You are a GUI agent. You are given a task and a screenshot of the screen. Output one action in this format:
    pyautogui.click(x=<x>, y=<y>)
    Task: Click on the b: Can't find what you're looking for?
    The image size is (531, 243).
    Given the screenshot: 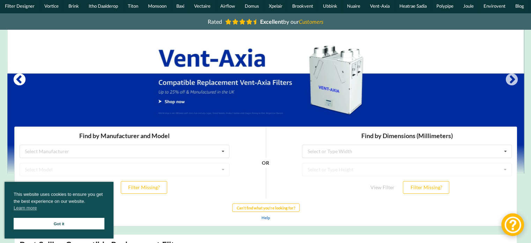 What is the action you would take?
    pyautogui.click(x=252, y=81)
    